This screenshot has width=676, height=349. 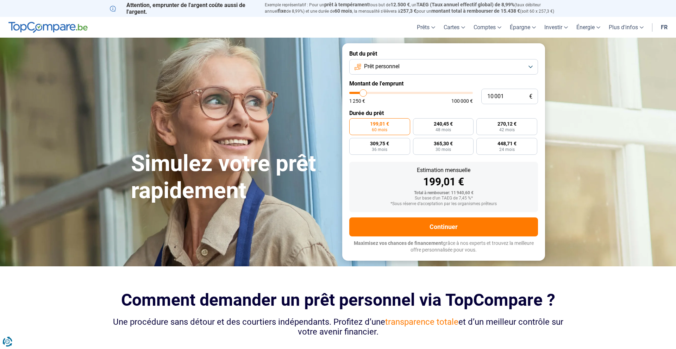 I want to click on p: grâce à nos experts et trouvez la meilleure offre personnalisée pour vous., so click(x=444, y=247).